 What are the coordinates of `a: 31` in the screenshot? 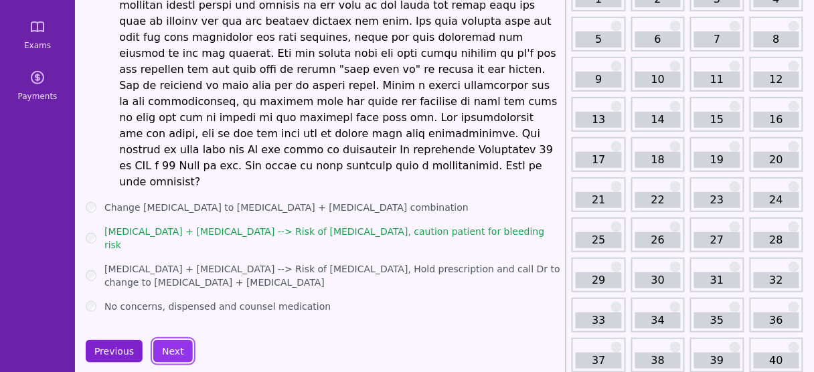 It's located at (717, 280).